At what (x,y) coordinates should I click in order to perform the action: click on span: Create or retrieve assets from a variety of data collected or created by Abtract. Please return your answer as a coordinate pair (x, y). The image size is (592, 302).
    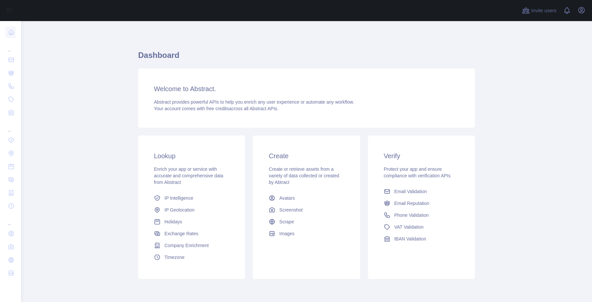
    Looking at the image, I should click on (304, 175).